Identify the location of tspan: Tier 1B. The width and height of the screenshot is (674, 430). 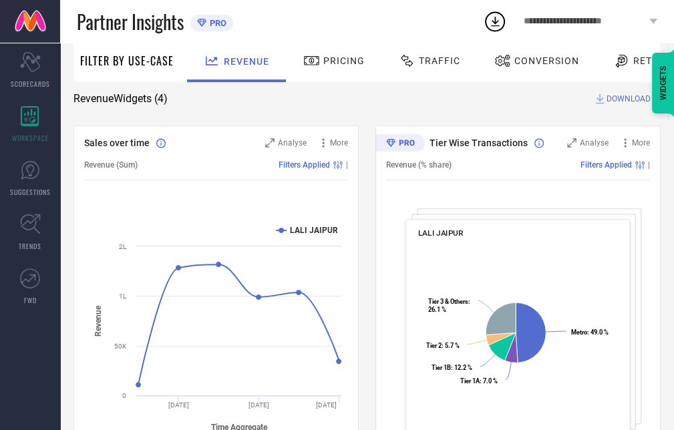
(441, 367).